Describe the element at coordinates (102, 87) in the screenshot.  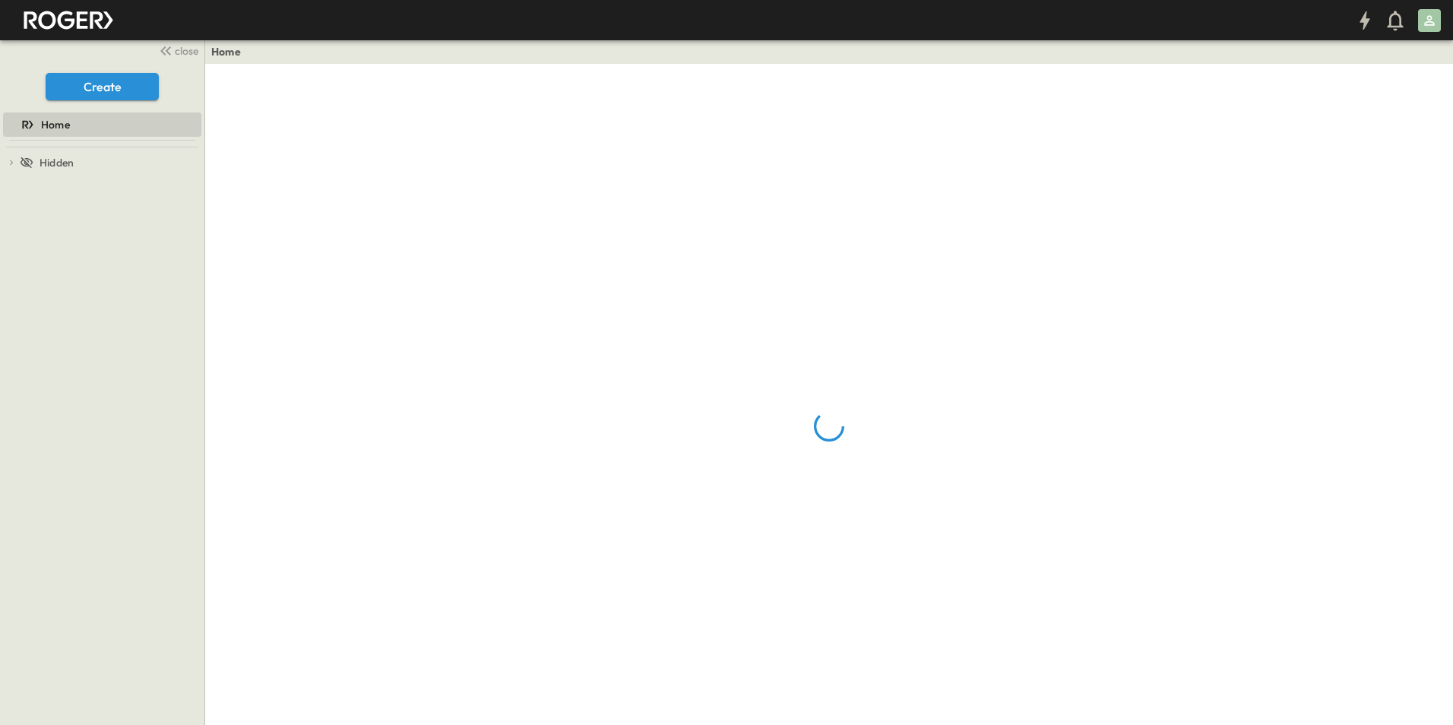
I see `button: Create` at that location.